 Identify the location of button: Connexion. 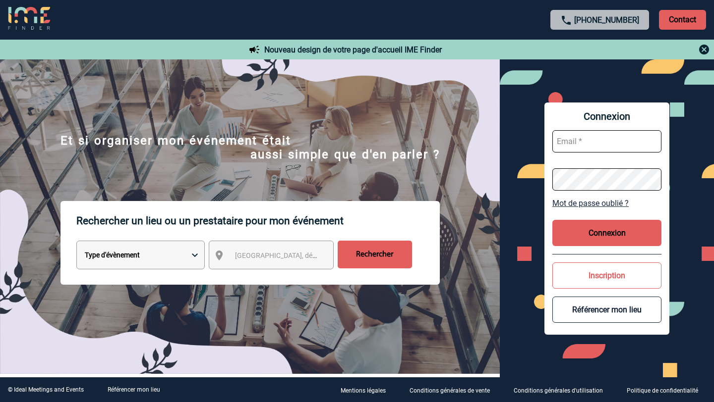
(607, 233).